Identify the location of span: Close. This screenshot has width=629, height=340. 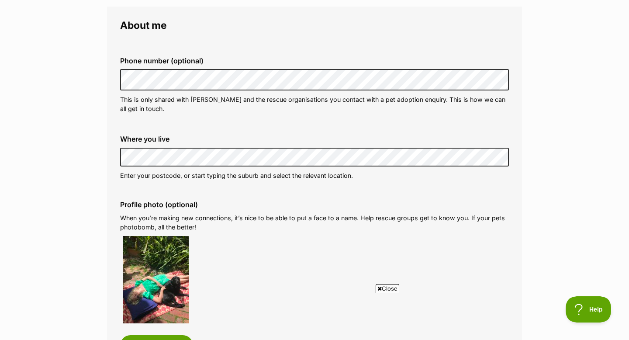
(387, 288).